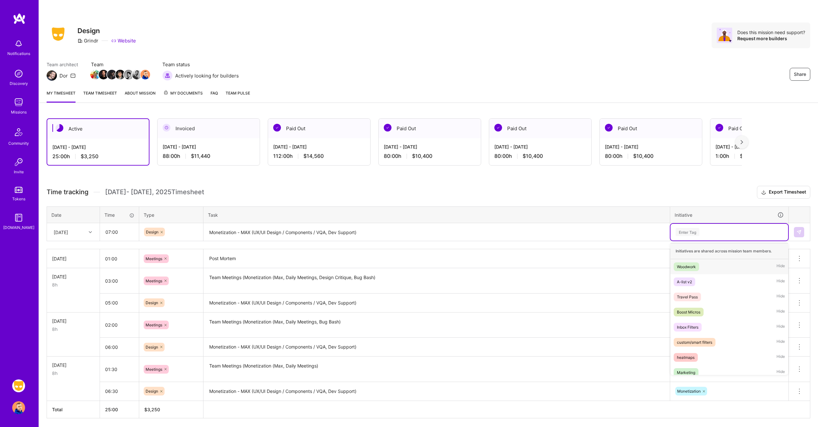 The height and width of the screenshot is (427, 818). I want to click on div: Time, so click(119, 215).